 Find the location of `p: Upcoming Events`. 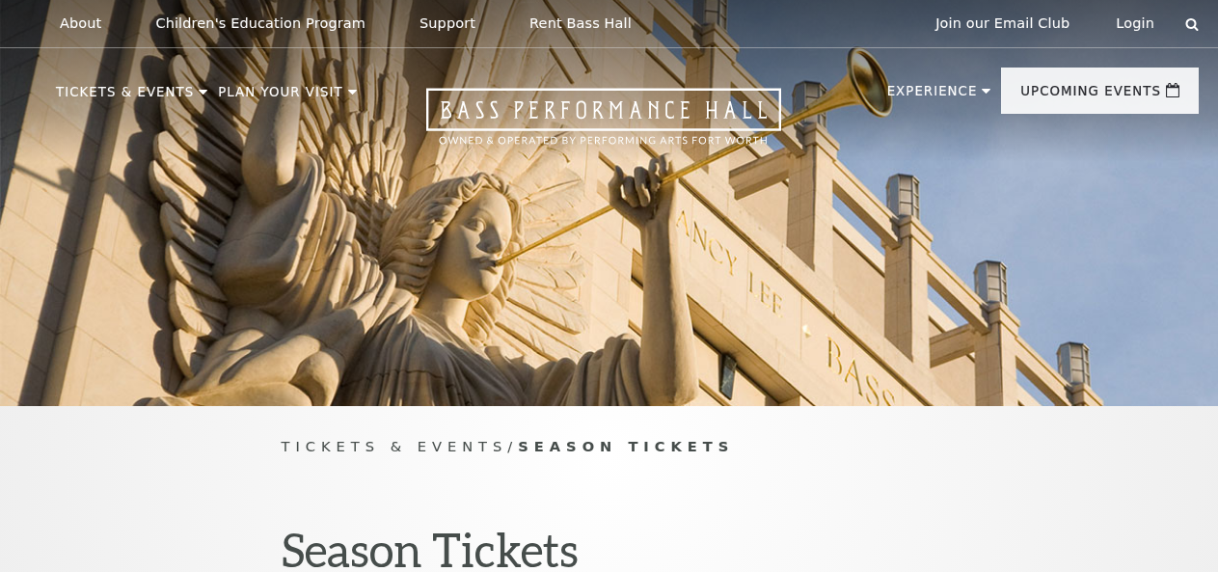

p: Upcoming Events is located at coordinates (1091, 96).